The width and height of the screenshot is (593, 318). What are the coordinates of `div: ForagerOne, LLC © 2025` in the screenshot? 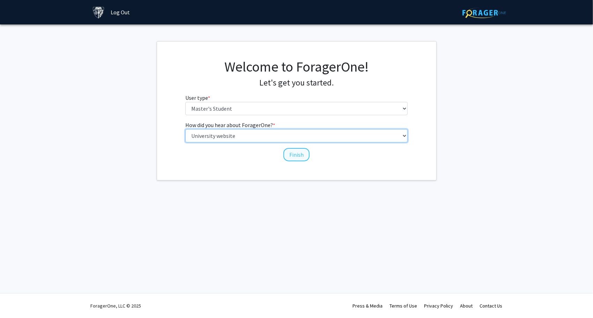 It's located at (116, 306).